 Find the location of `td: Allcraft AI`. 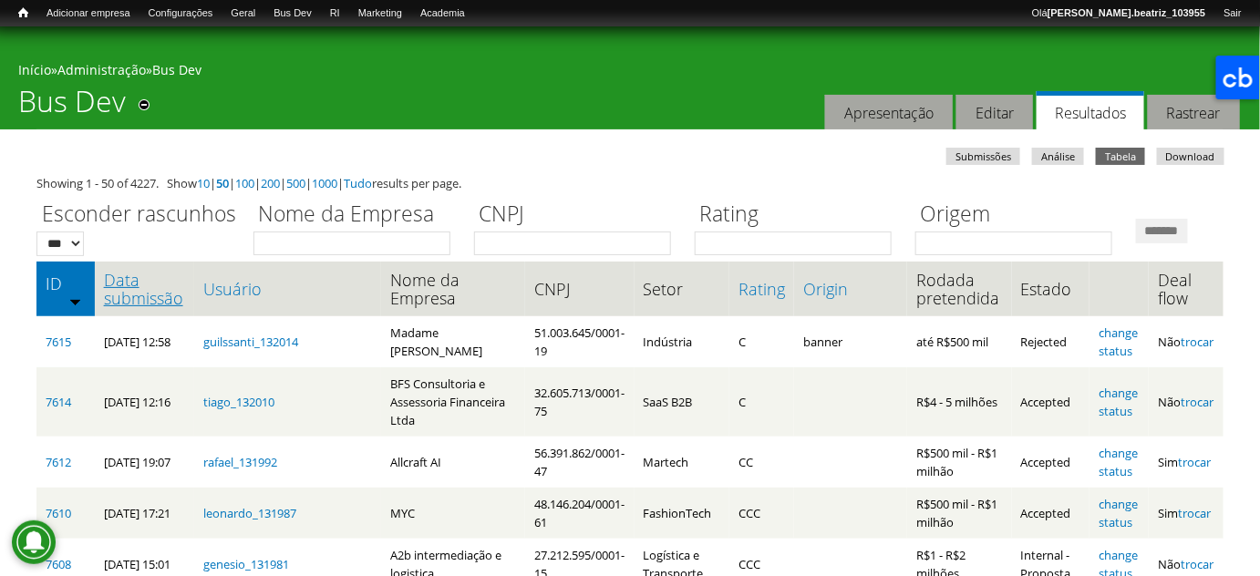

td: Allcraft AI is located at coordinates (453, 462).